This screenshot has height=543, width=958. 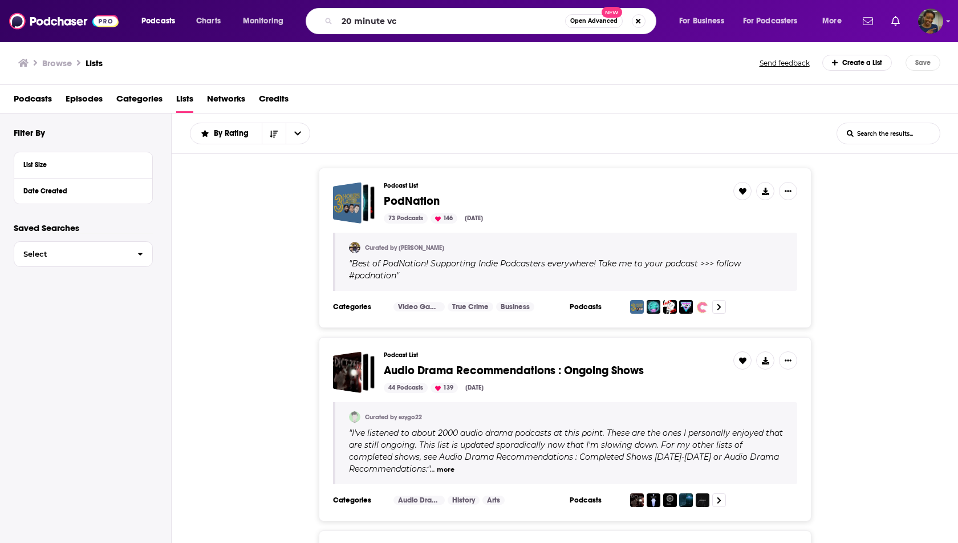 I want to click on button: Date Created, so click(x=83, y=190).